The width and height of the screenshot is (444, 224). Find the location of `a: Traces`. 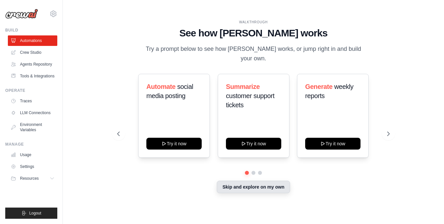

a: Traces is located at coordinates (32, 101).